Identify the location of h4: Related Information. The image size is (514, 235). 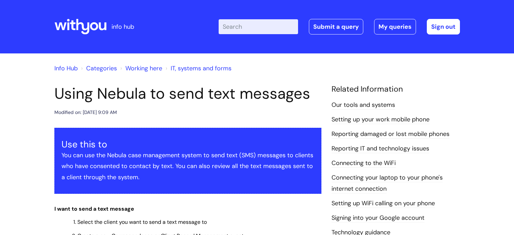
(396, 89).